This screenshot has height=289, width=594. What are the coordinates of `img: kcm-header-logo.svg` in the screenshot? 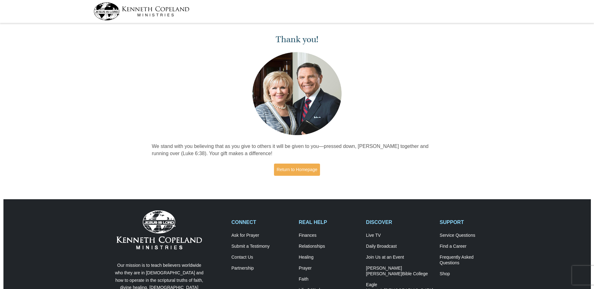 It's located at (142, 11).